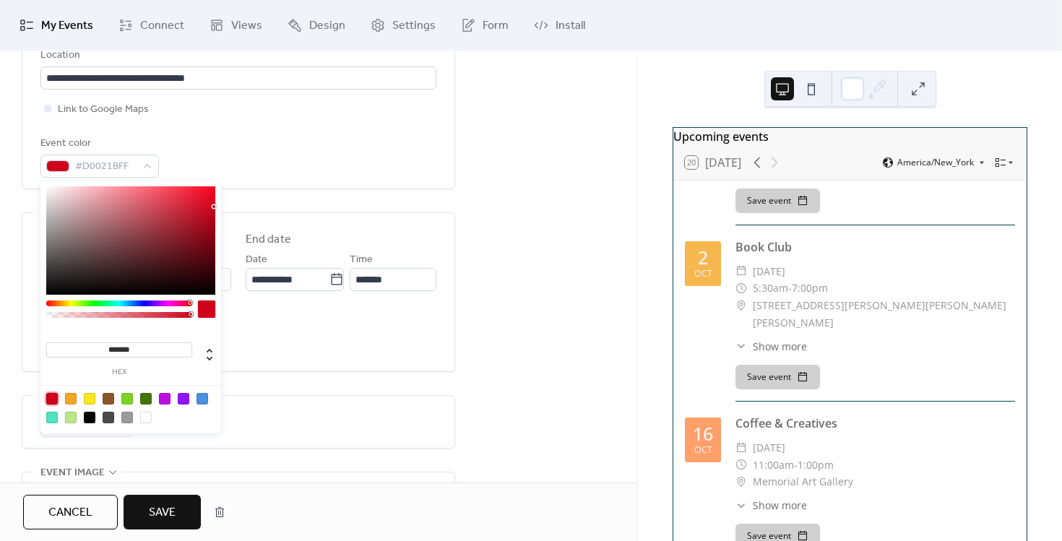 This screenshot has width=1062, height=541. I want to click on div: Upcoming events, so click(850, 137).